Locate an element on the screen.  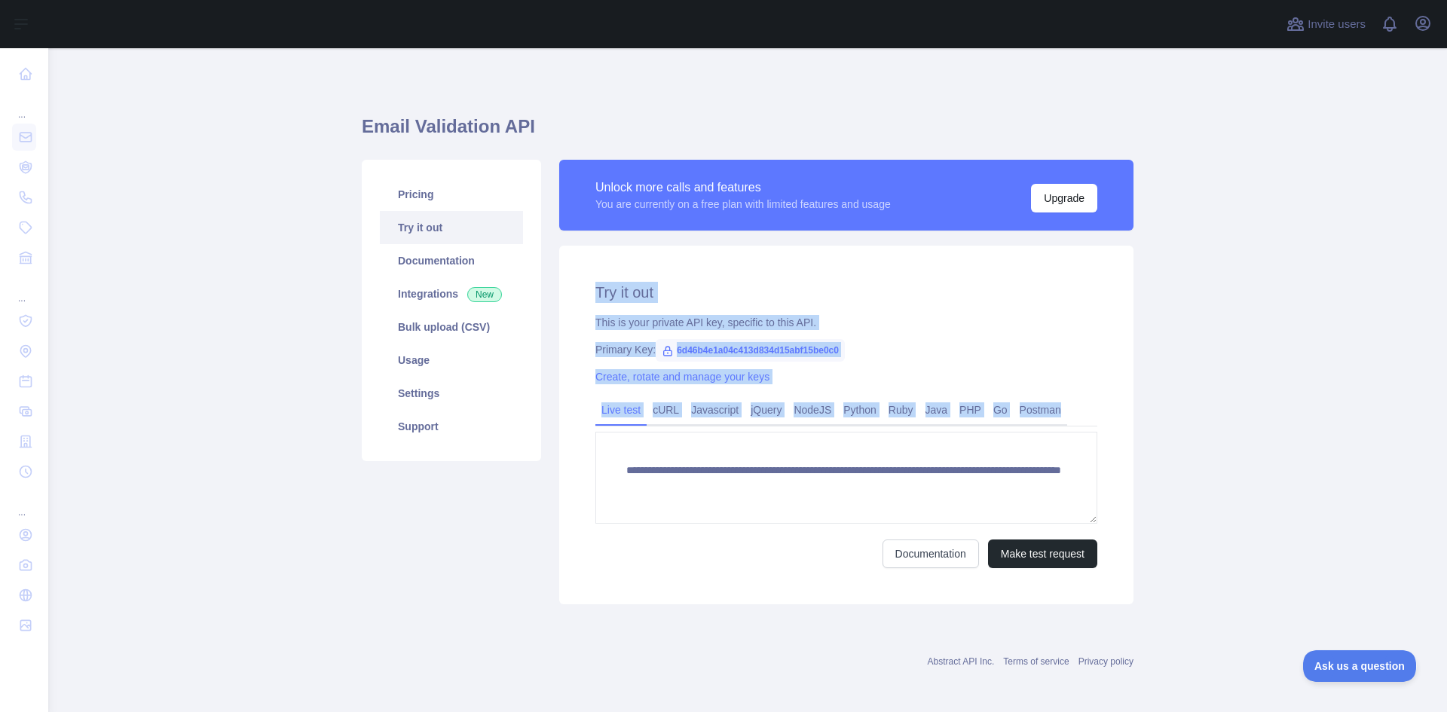
a: PHP is located at coordinates (970, 410).